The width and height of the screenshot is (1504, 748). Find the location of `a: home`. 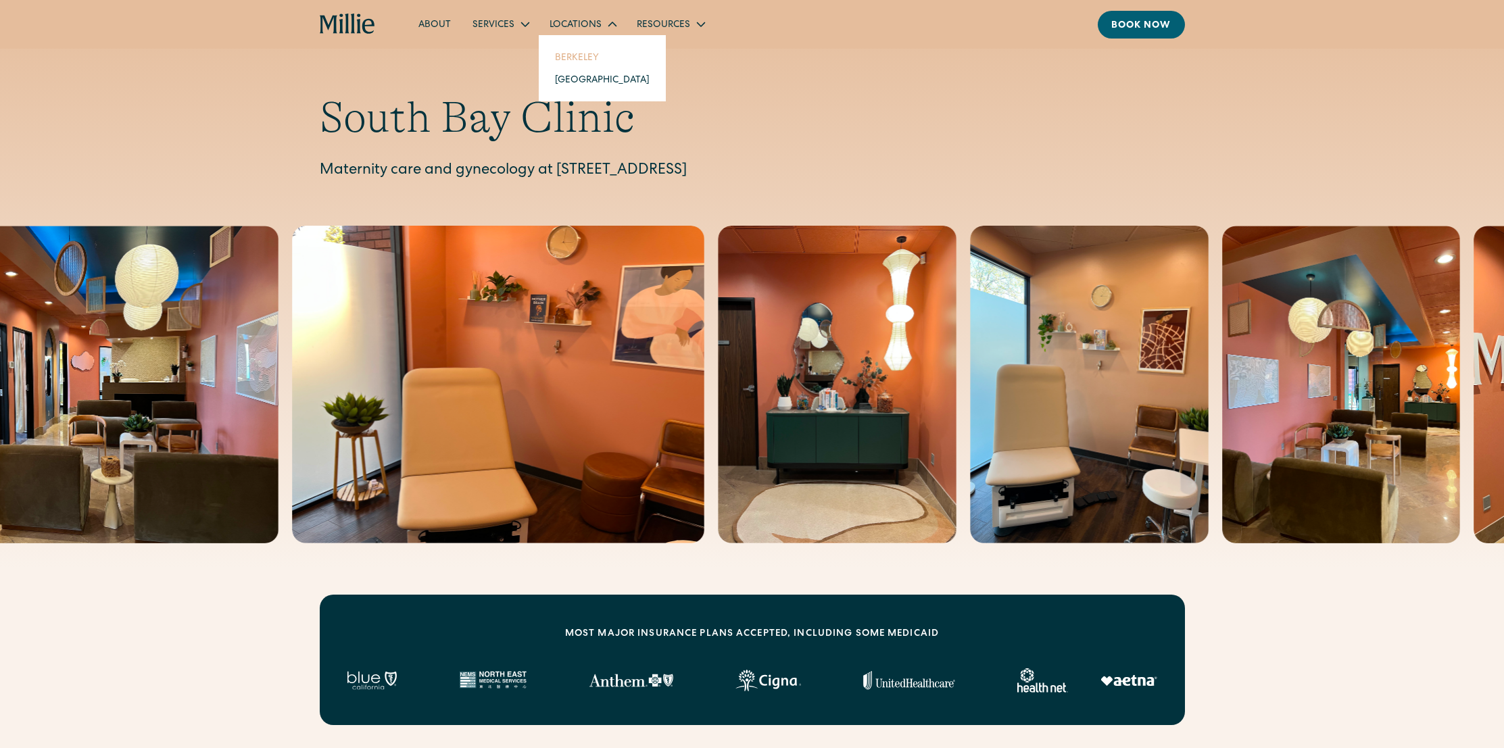

a: home is located at coordinates (348, 24).